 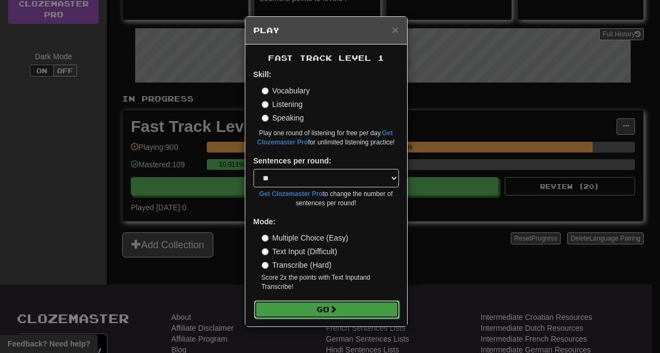 I want to click on a: Get Clozemaster Pro, so click(x=291, y=194).